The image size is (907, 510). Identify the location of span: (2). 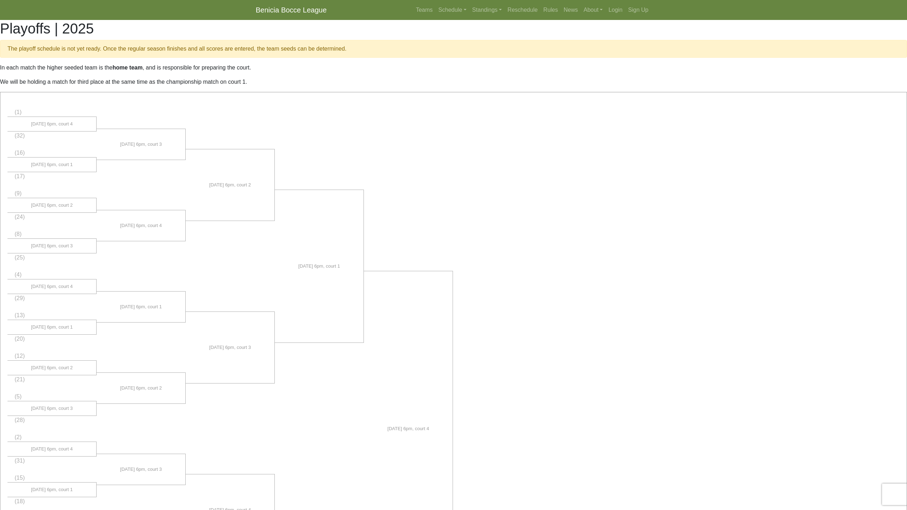
(18, 437).